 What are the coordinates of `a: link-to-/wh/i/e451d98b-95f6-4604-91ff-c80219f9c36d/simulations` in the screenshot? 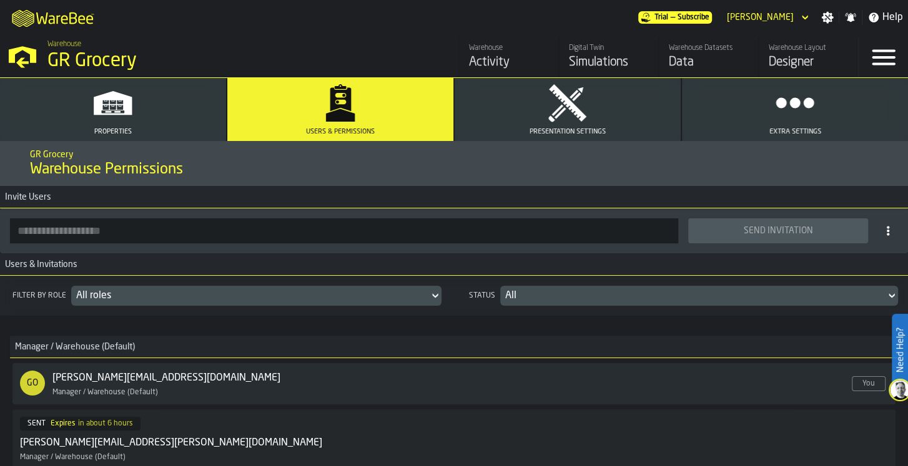 It's located at (608, 57).